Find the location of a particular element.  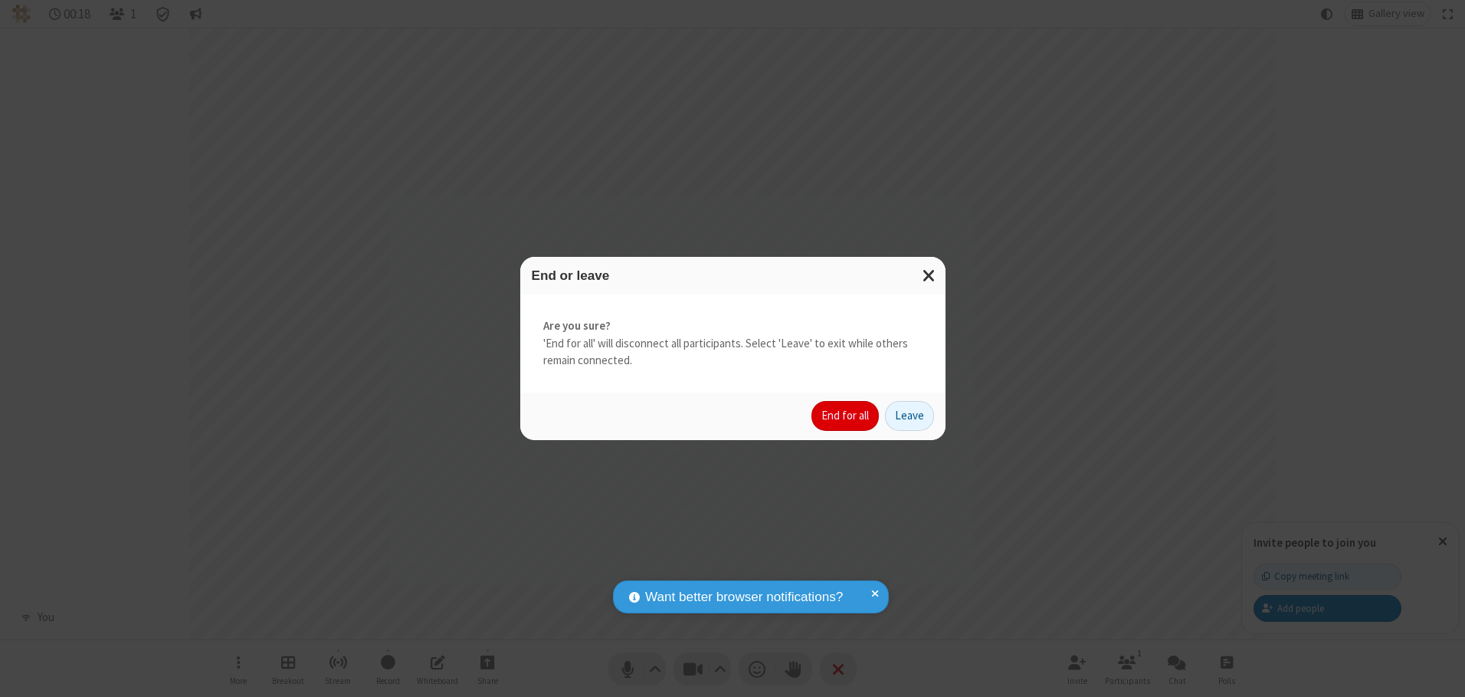

span: Want better browser notifications? is located at coordinates (744, 597).